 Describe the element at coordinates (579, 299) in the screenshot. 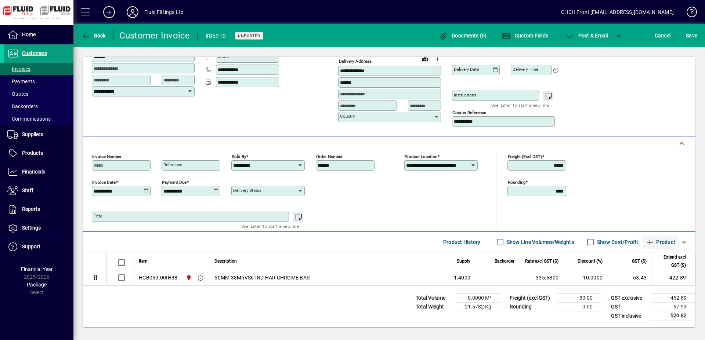

I see `td: 30.00` at that location.